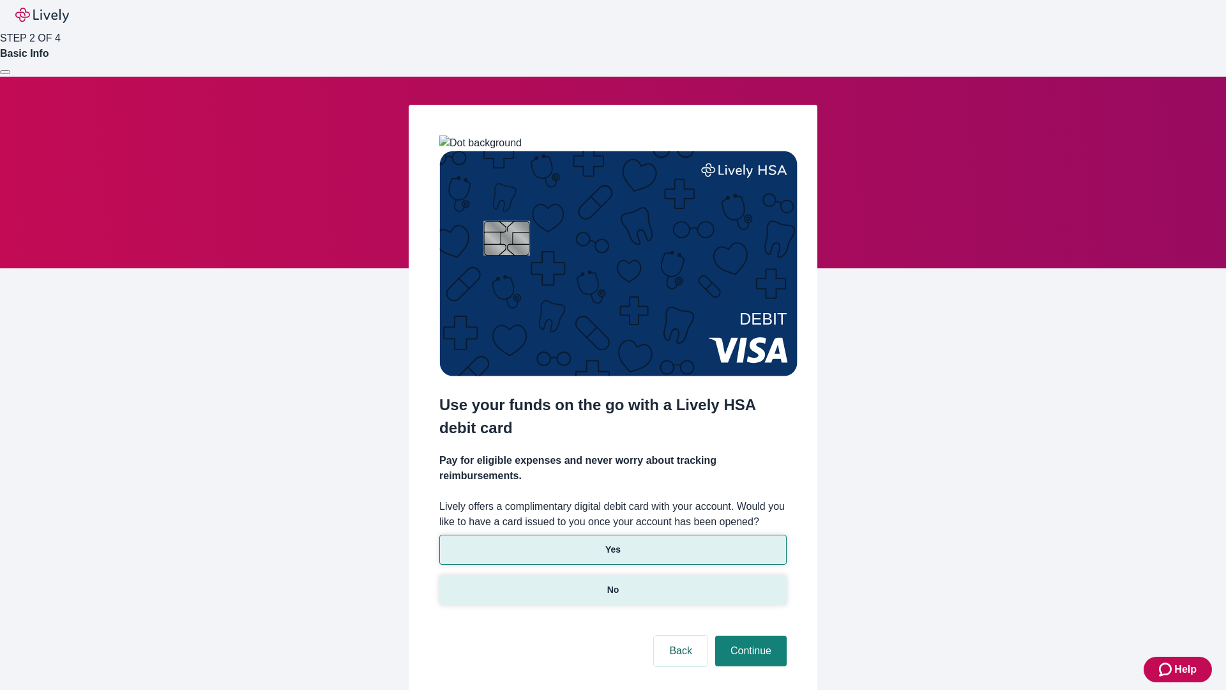 Image resolution: width=1226 pixels, height=690 pixels. What do you see at coordinates (1167, 669) in the screenshot?
I see `svg: Zendesk support icon` at bounding box center [1167, 669].